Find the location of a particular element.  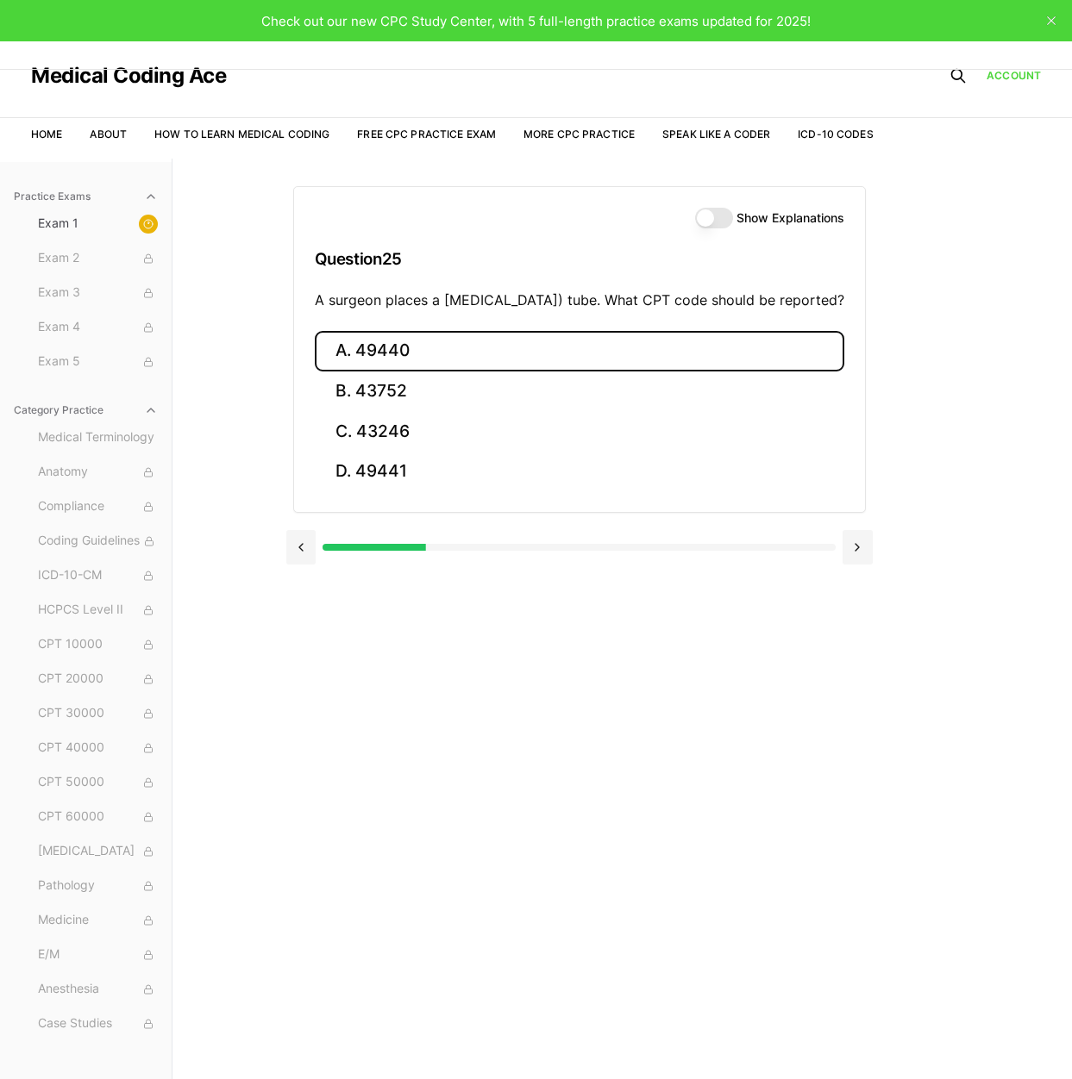

button: Compliance is located at coordinates (97, 507).